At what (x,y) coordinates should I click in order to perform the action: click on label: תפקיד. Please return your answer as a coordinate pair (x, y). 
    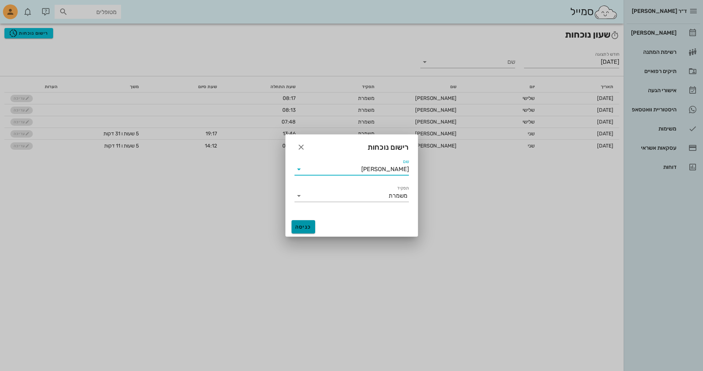
    Looking at the image, I should click on (402, 188).